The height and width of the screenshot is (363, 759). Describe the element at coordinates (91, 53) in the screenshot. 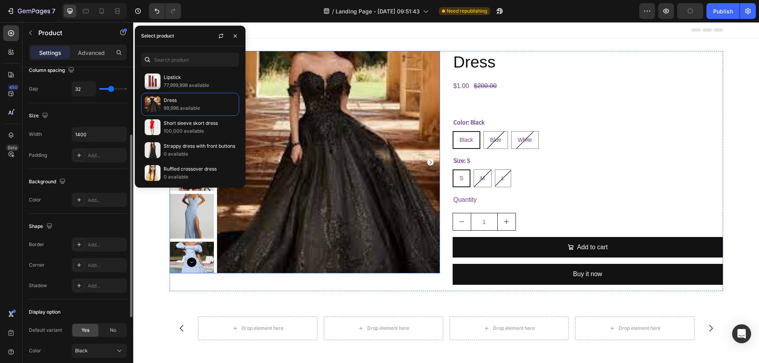

I see `p: Advanced` at that location.